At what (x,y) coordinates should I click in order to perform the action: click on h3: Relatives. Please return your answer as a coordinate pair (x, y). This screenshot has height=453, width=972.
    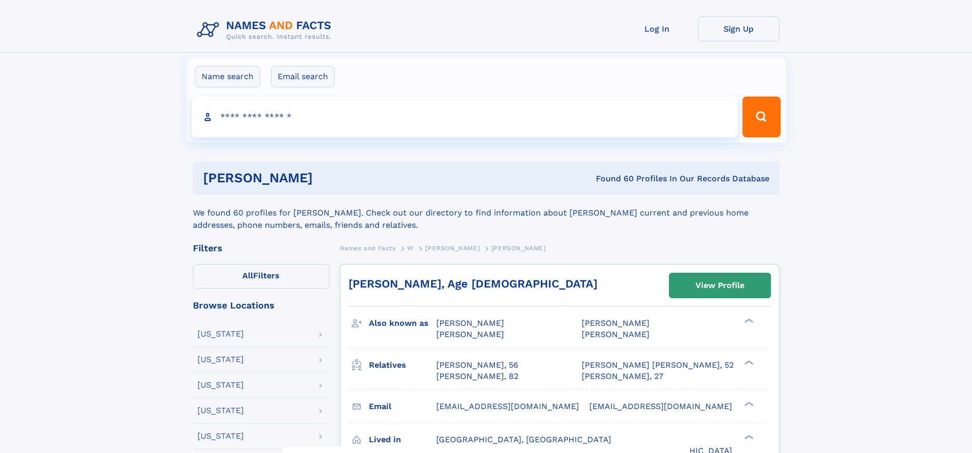
    Looking at the image, I should click on (403, 365).